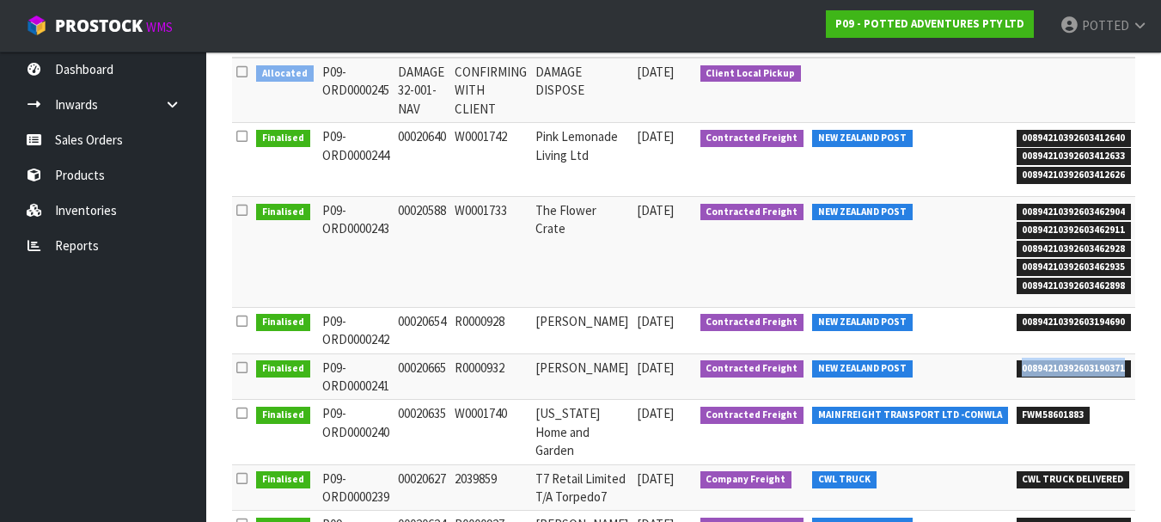 This screenshot has height=522, width=1161. What do you see at coordinates (910, 415) in the screenshot?
I see `span: MAINFREIGHT TRANSPORT LTD -CONWLA` at bounding box center [910, 415].